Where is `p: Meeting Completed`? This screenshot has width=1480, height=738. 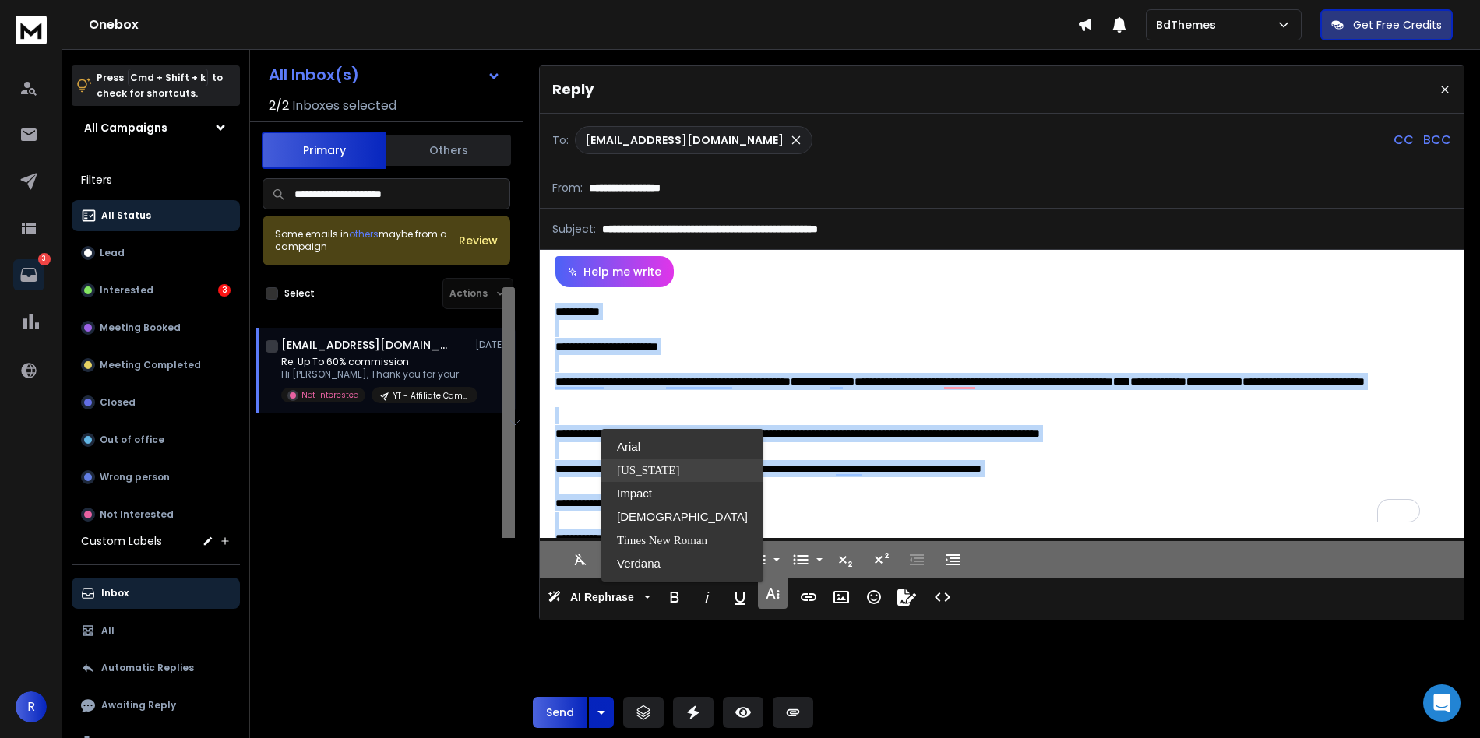
p: Meeting Completed is located at coordinates (150, 365).